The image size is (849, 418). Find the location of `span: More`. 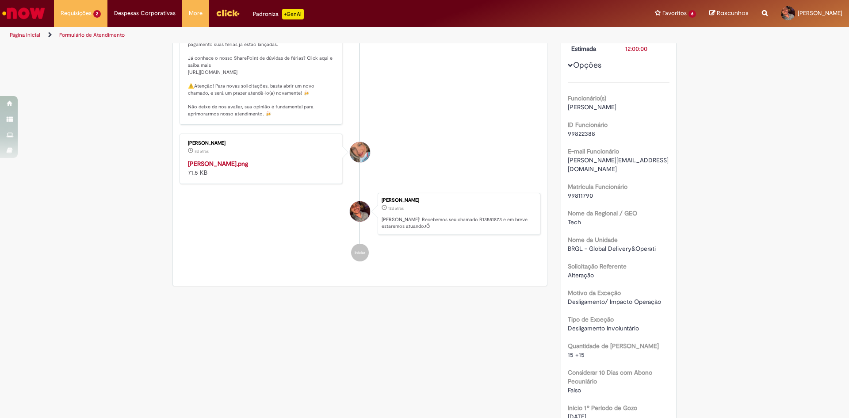

span: More is located at coordinates (196, 13).